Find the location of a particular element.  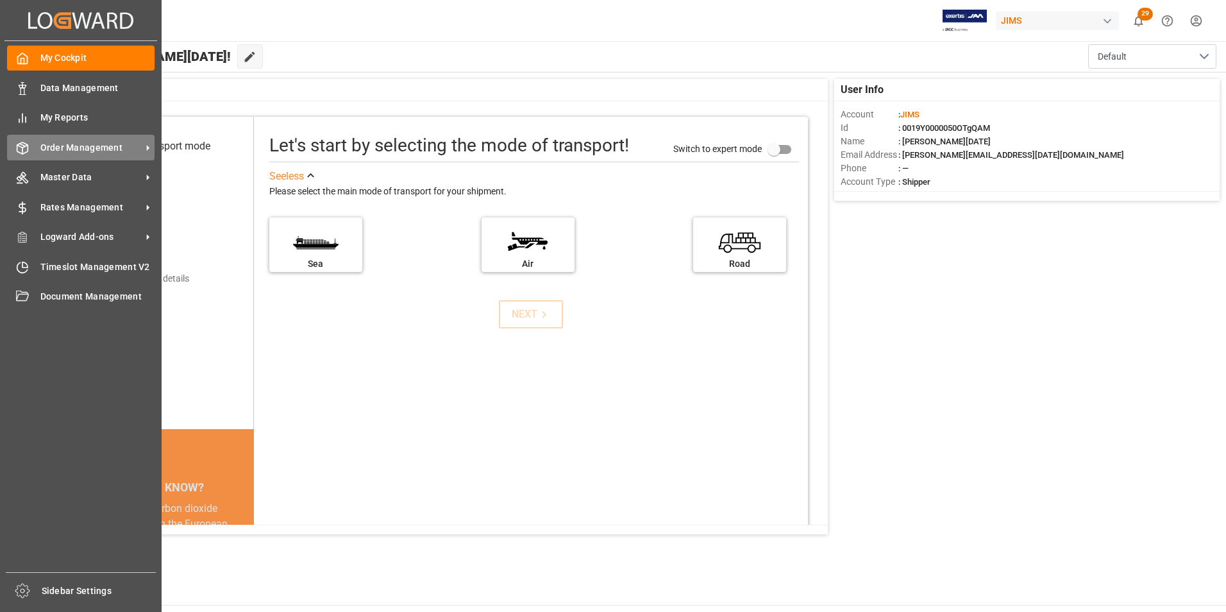

a: My Cockpit is located at coordinates (81, 58).